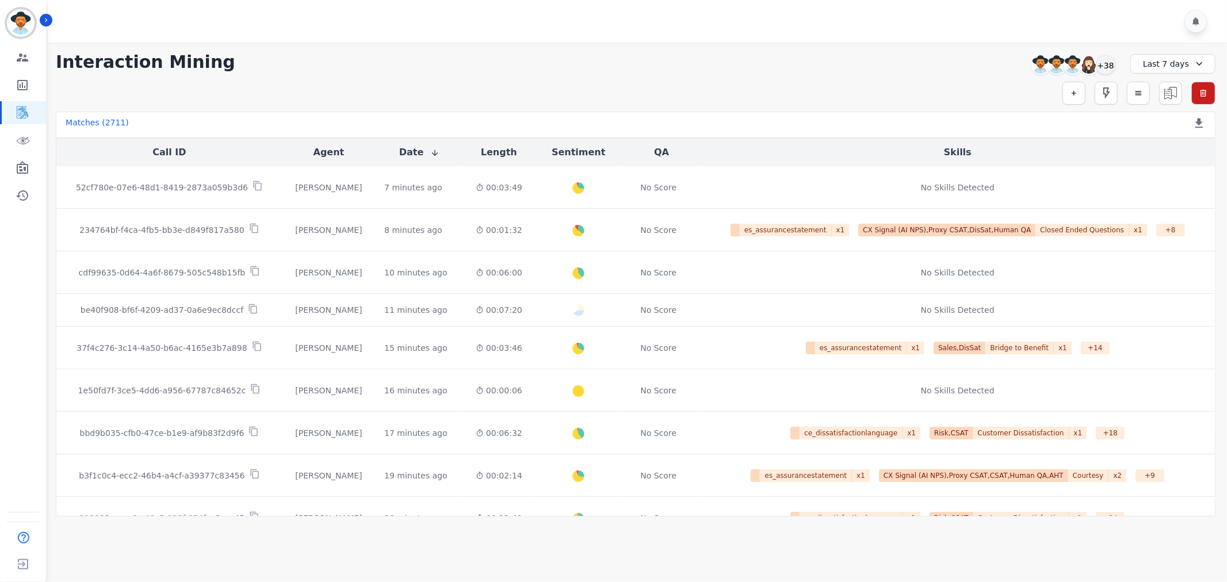  I want to click on div: 7 minutes ago, so click(413, 188).